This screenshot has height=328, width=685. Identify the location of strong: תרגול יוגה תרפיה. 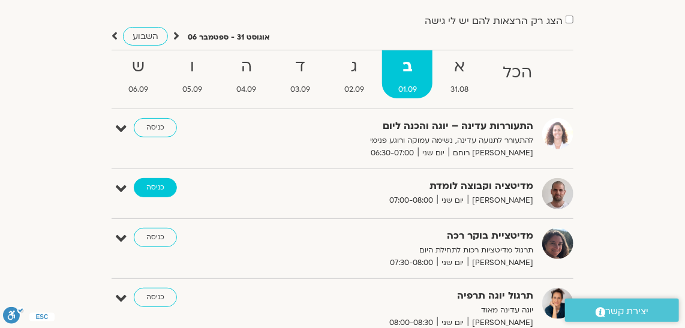
(404, 296).